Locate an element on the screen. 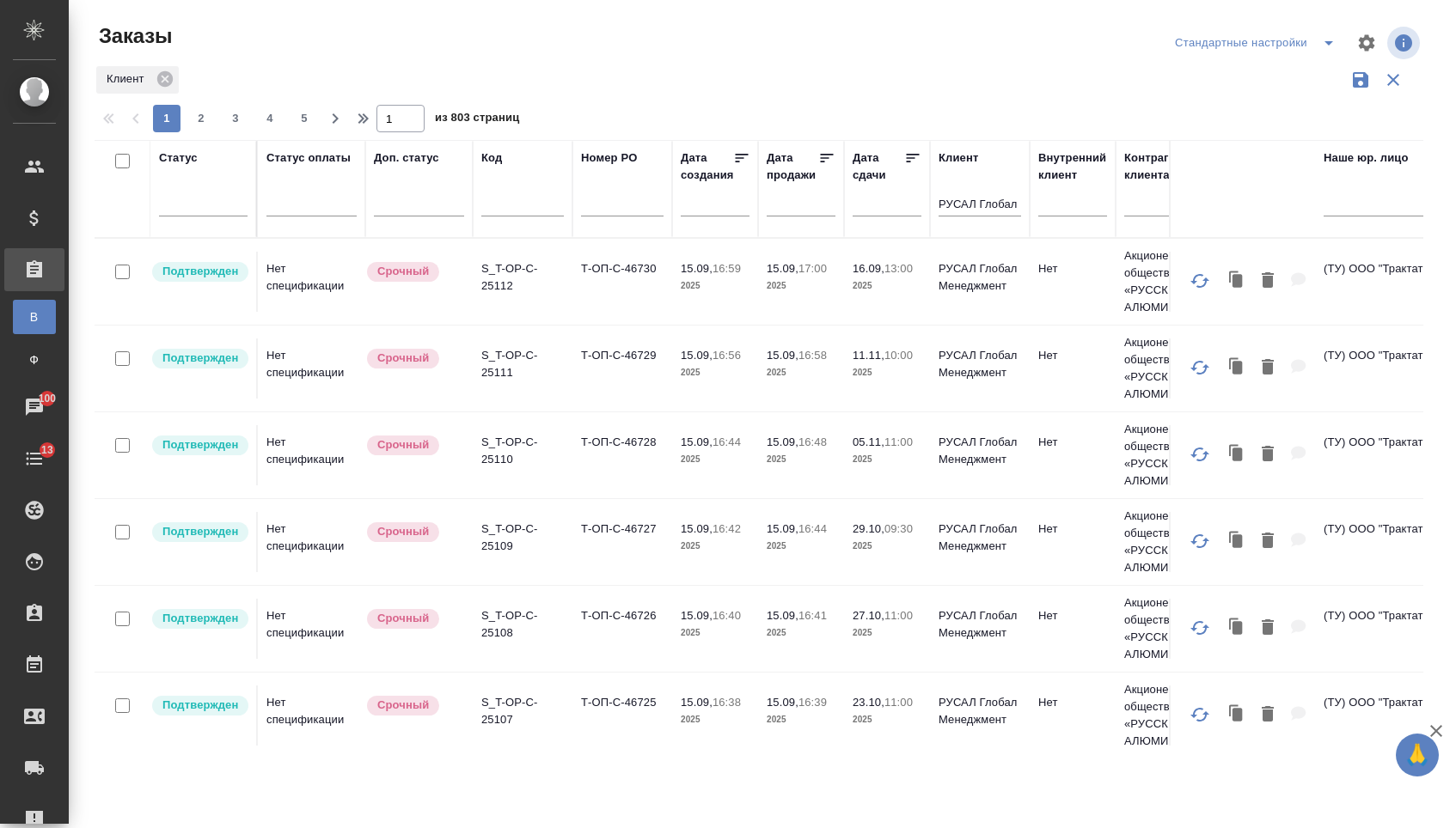  button: 5 is located at coordinates (304, 118).